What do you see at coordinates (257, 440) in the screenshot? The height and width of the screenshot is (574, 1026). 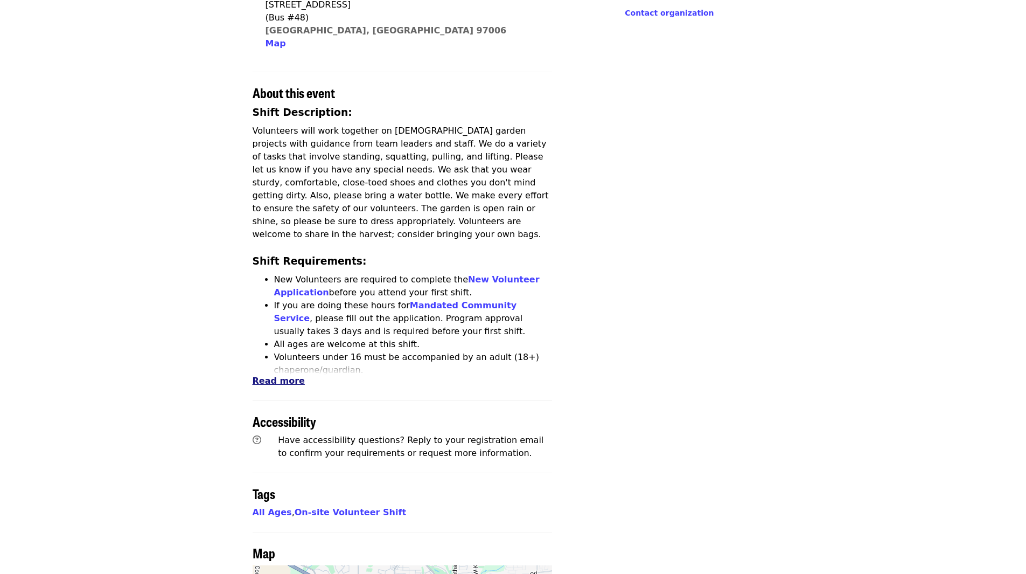 I see `i: question-circle icon` at bounding box center [257, 440].